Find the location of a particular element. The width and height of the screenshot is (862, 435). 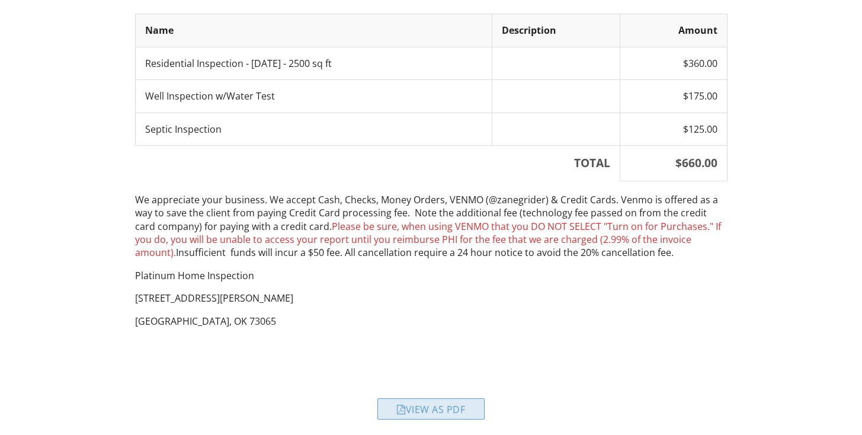

span: Septic Inspection is located at coordinates (183, 129).